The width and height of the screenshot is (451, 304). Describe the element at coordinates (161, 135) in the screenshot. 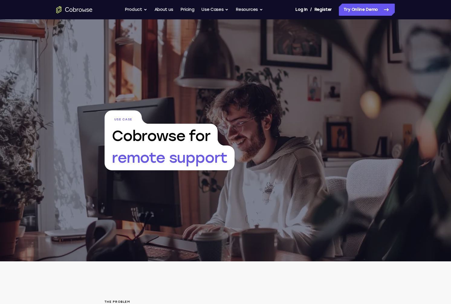

I see `span: Cobrowse for` at that location.